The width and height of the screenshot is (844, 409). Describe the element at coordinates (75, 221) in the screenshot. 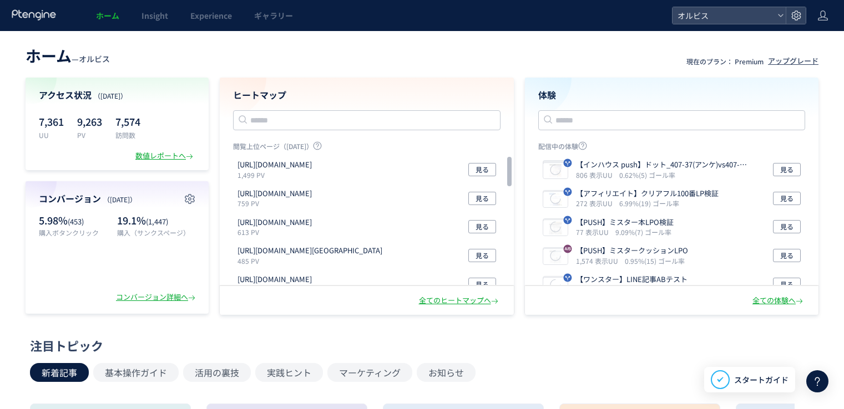

I see `p: 5.98%` at that location.